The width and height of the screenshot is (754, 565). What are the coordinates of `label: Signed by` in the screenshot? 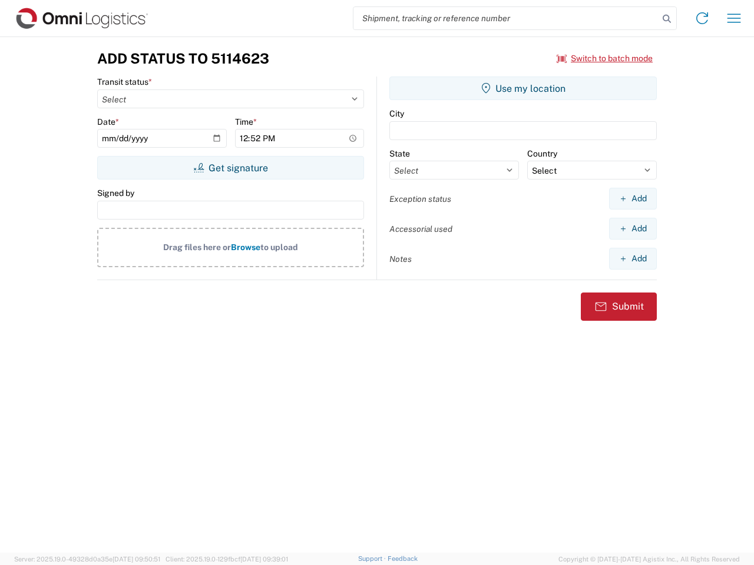 It's located at (115, 193).